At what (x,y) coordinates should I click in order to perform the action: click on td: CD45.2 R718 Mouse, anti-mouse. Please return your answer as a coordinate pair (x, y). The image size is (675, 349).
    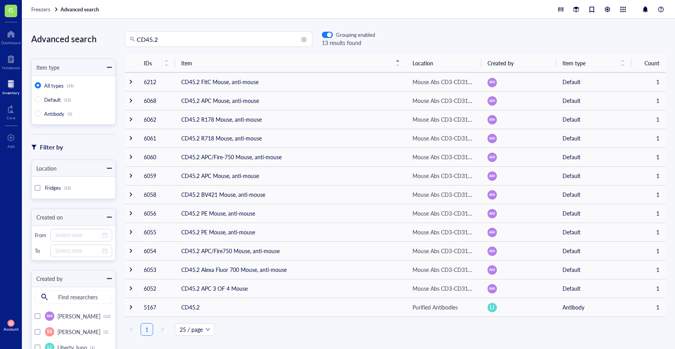
    Looking at the image, I should click on (291, 138).